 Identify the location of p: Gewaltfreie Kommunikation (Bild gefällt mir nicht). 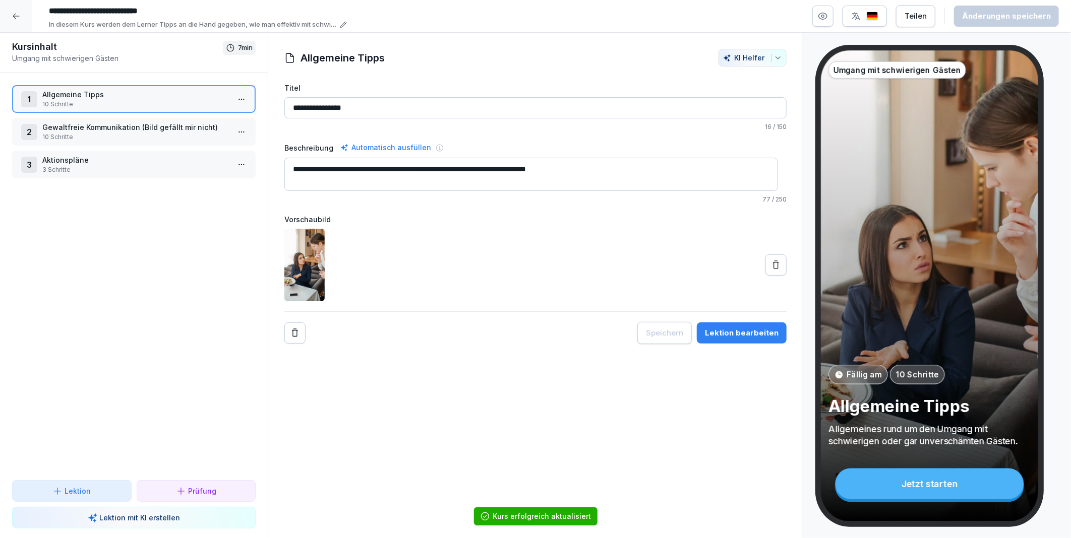
(136, 127).